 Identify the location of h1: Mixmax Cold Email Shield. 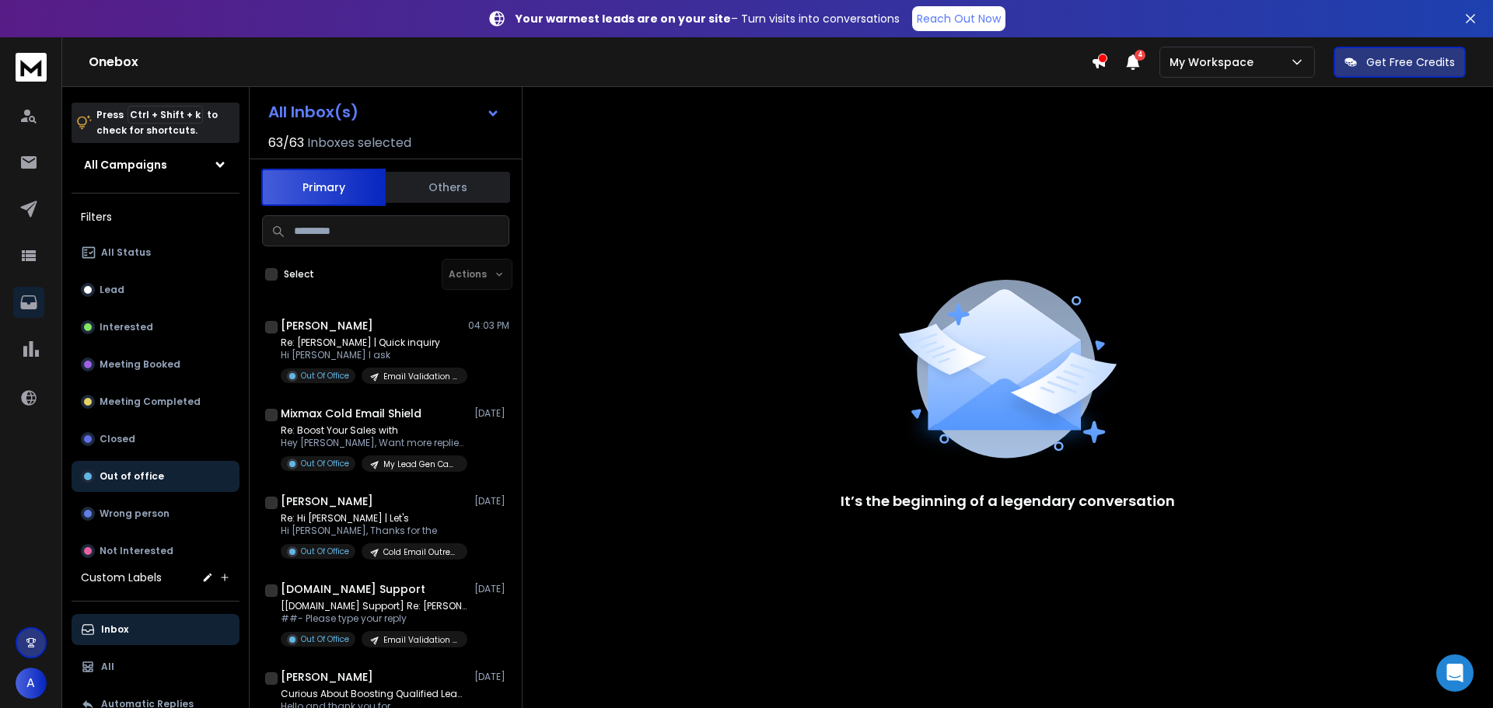
(351, 414).